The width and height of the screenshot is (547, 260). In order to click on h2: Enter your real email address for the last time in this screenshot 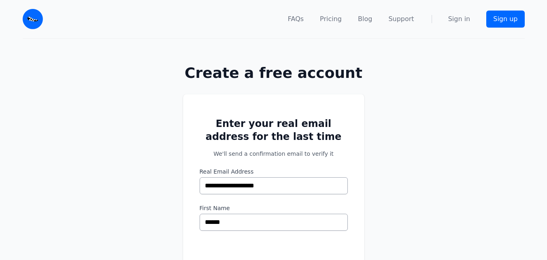, I will do `click(274, 130)`.